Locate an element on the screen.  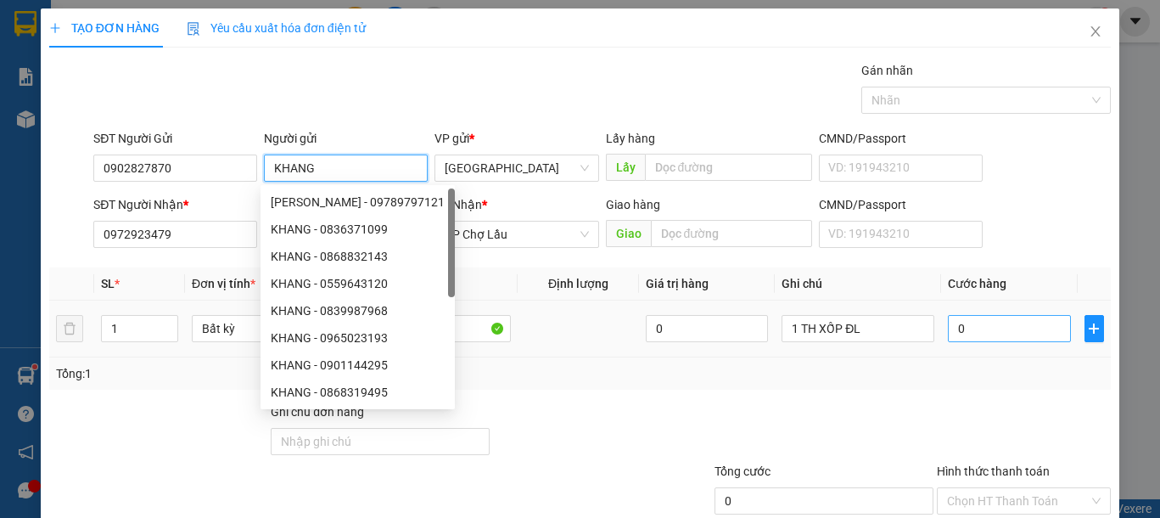
span: Giá trị hàng is located at coordinates (677, 283).